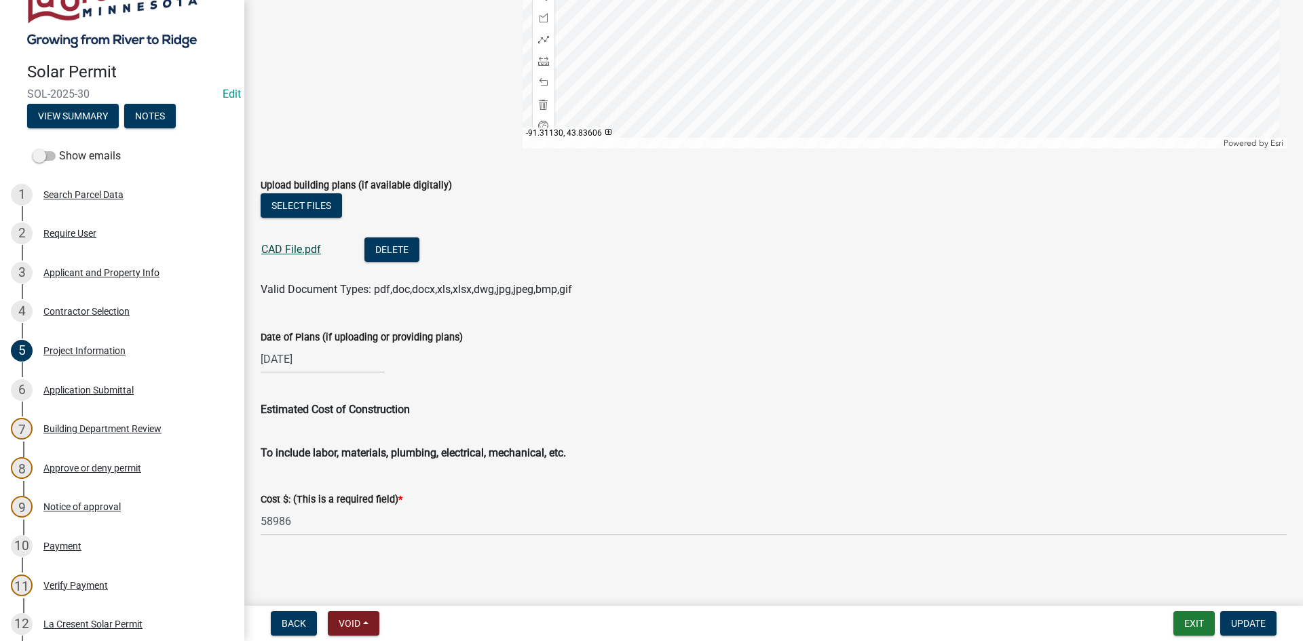 This screenshot has width=1303, height=641. What do you see at coordinates (331, 500) in the screenshot?
I see `label: Cost $: (This is a required field)` at bounding box center [331, 500].